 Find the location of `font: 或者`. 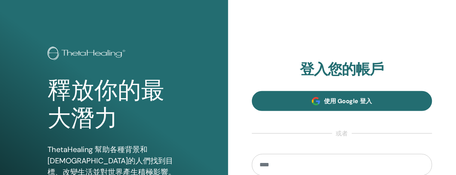

font: 或者 is located at coordinates (342, 133).